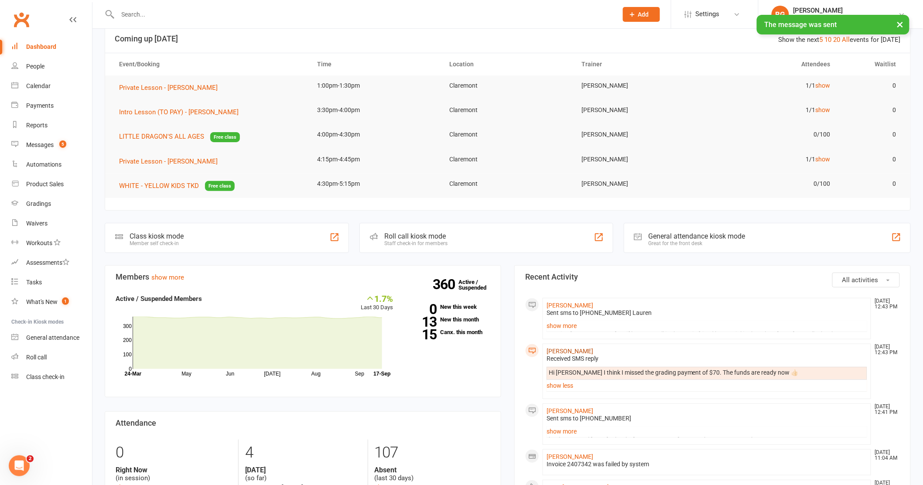  Describe the element at coordinates (448, 319) in the screenshot. I see `a: 13New this month` at that location.